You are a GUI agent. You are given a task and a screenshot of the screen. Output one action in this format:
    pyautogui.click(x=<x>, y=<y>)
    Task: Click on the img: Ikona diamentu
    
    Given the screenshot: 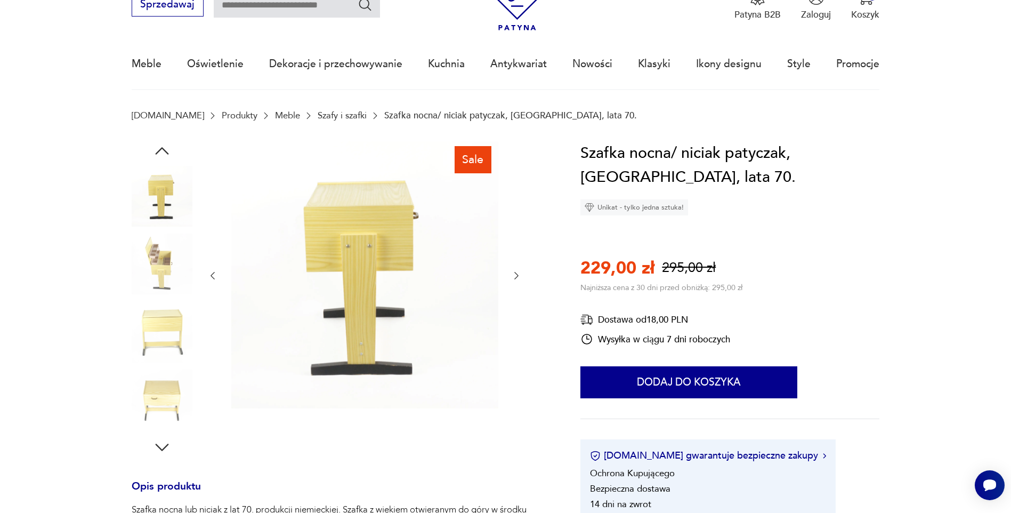 What is the action you would take?
    pyautogui.click(x=590, y=207)
    